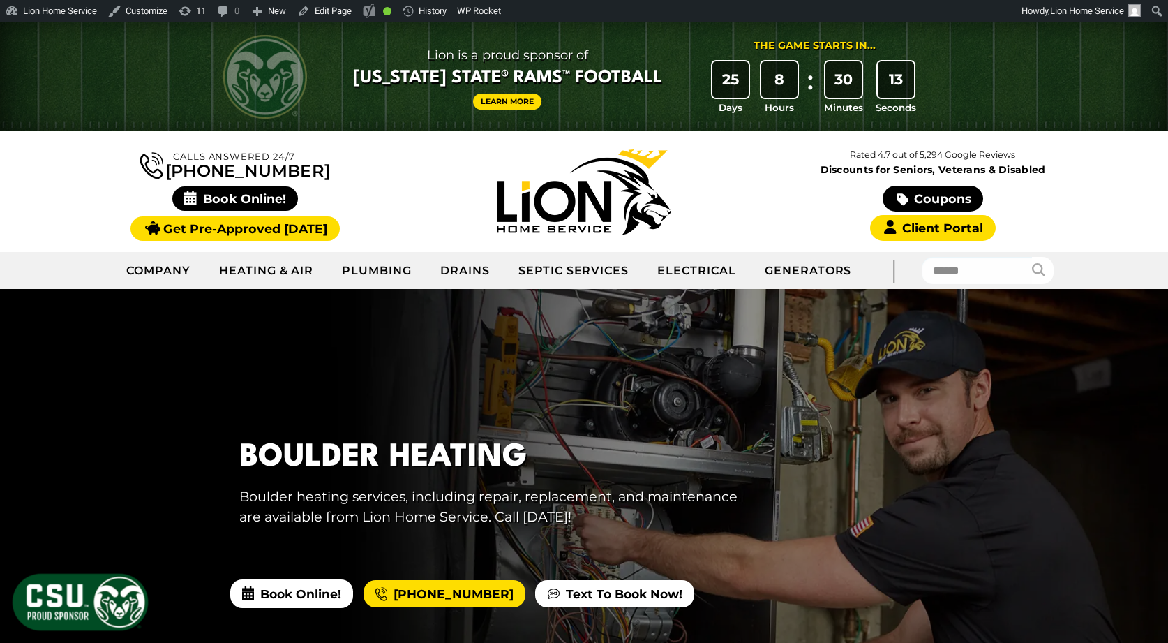 This screenshot has width=1168, height=643. I want to click on div: 8, so click(779, 80).